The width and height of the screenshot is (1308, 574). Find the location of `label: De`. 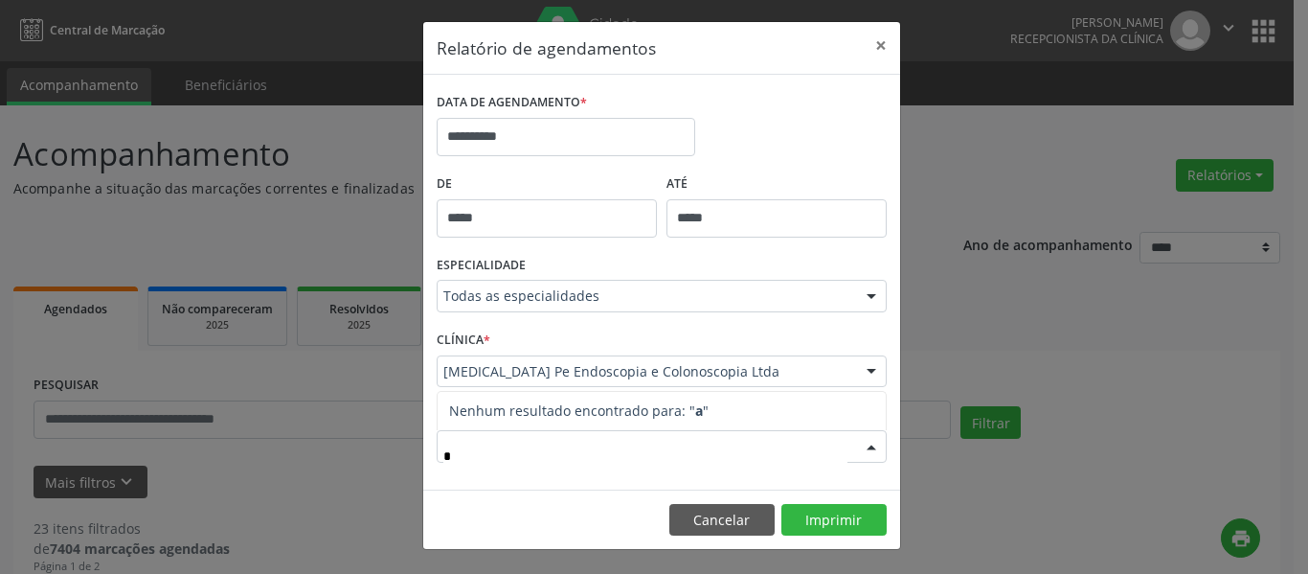

label: De is located at coordinates (547, 184).